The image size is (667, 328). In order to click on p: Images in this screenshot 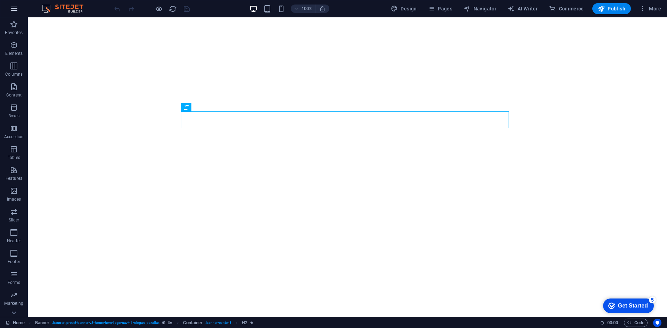, I will do `click(14, 199)`.